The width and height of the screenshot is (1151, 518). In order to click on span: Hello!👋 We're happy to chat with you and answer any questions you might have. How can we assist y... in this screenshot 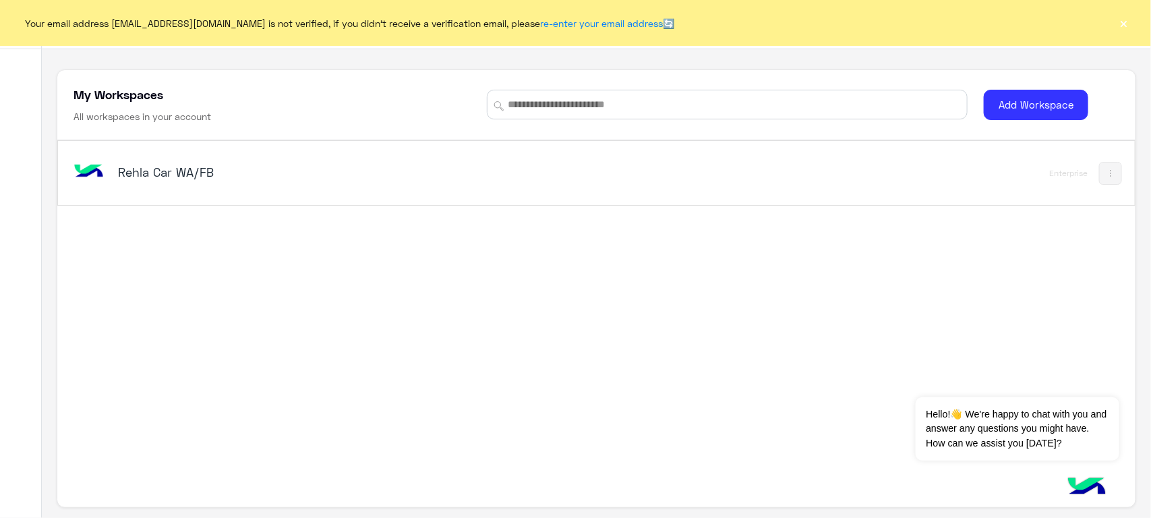, I will do `click(1017, 429)`.